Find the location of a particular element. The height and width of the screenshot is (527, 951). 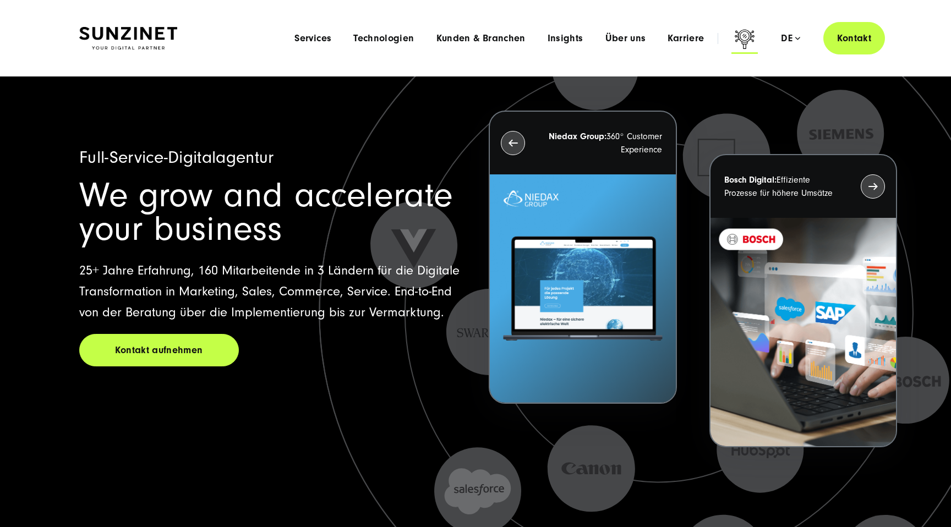

p: 360° Customer Experience is located at coordinates (603, 143).